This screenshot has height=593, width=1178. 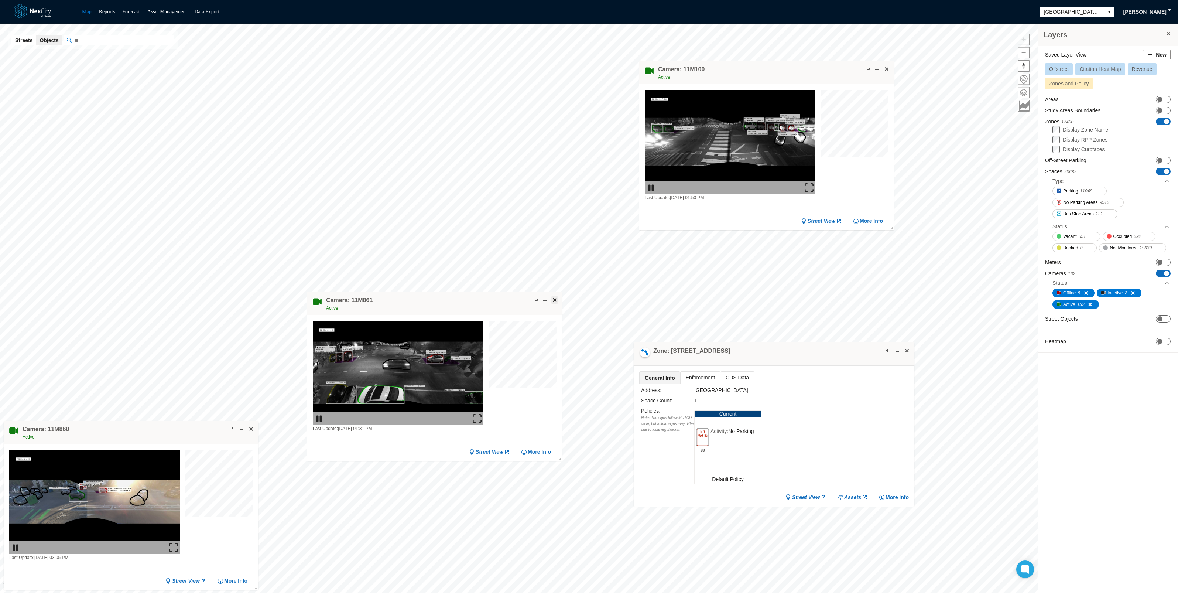 I want to click on a: Assets, so click(x=853, y=497).